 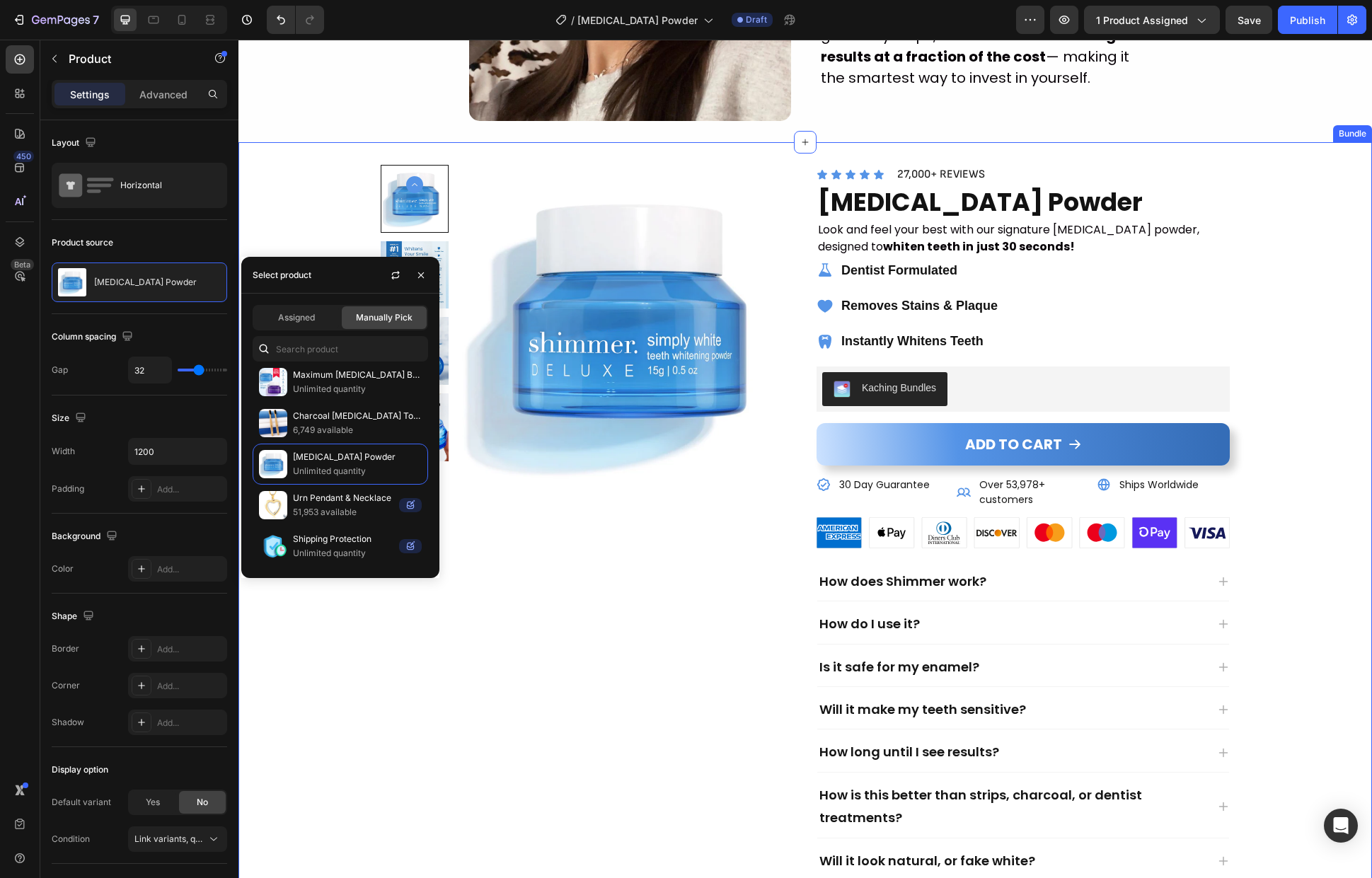 What do you see at coordinates (163, 94) in the screenshot?
I see `p: Advanced` at bounding box center [163, 94].